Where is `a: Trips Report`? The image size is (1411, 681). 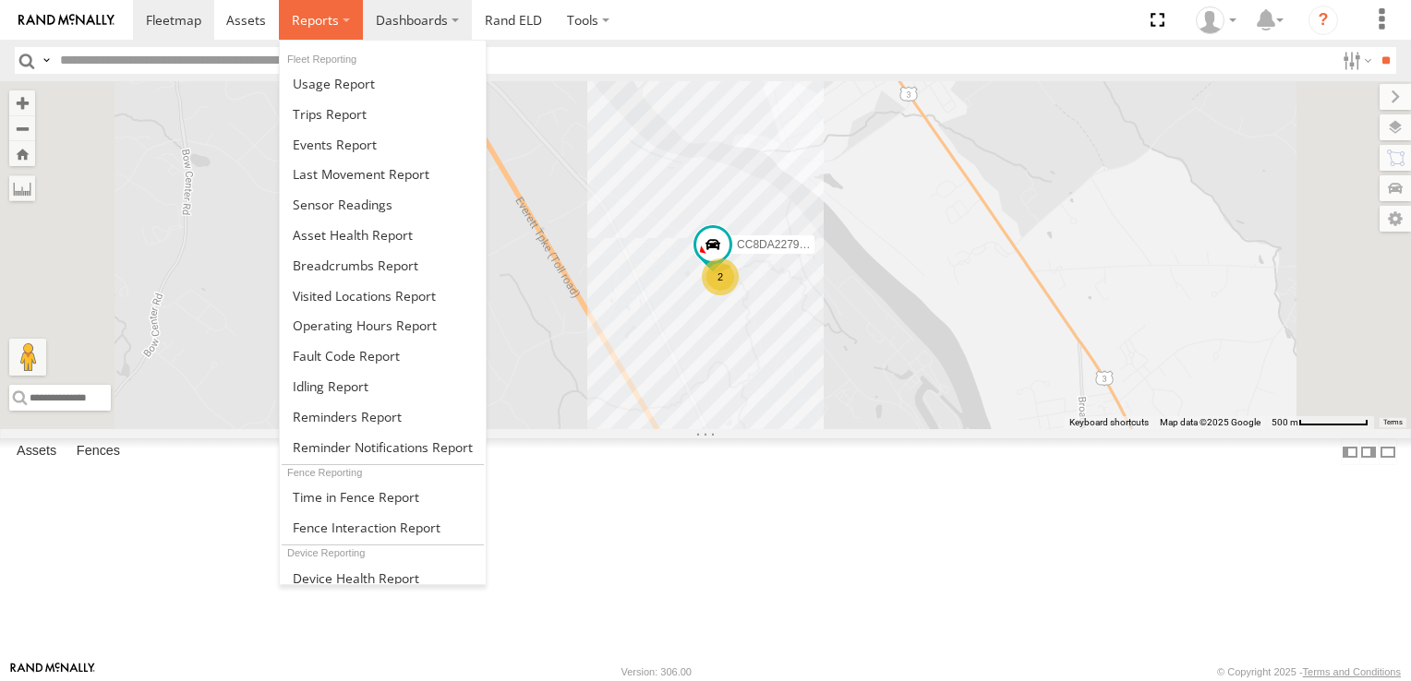 a: Trips Report is located at coordinates (382, 114).